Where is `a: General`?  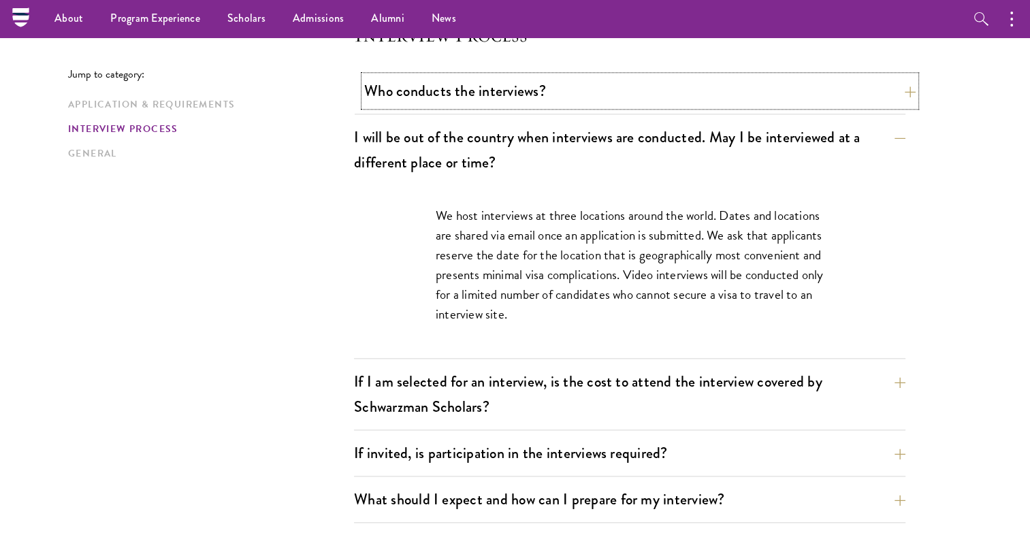 a: General is located at coordinates (207, 153).